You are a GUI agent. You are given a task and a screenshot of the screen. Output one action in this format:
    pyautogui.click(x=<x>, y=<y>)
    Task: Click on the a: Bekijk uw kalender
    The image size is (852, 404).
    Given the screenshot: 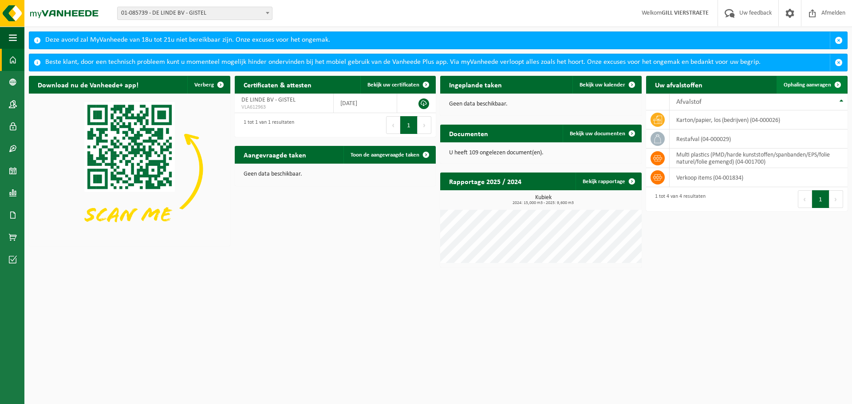 What is the action you would take?
    pyautogui.click(x=607, y=85)
    